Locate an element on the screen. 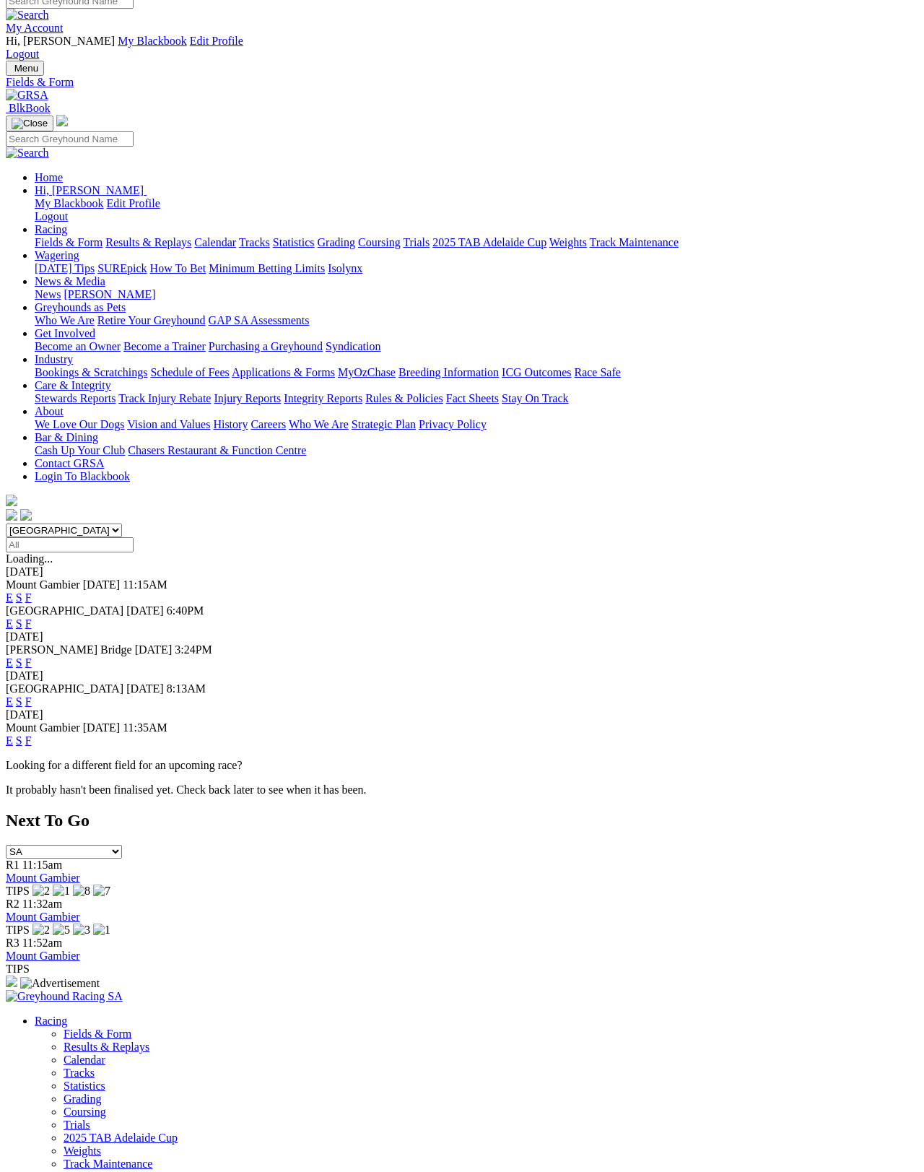 The height and width of the screenshot is (1172, 924). a: Track Injury Rebate is located at coordinates (165, 398).